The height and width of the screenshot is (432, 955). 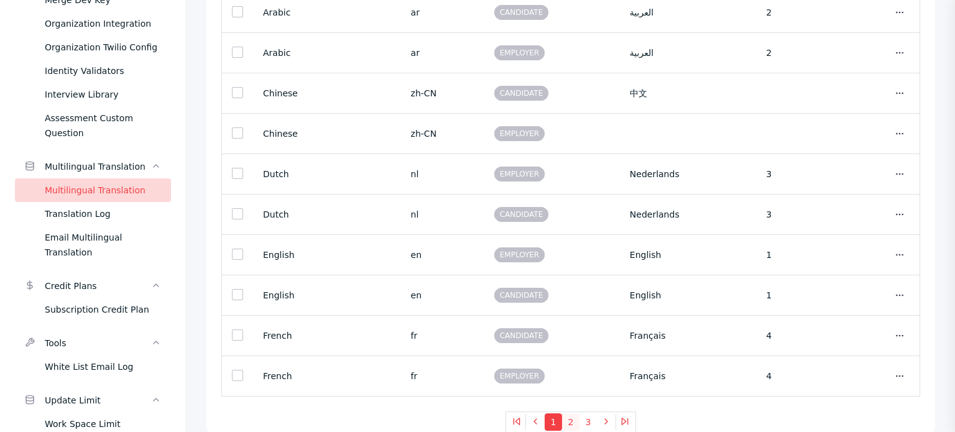 I want to click on div: White List Email Log, so click(x=103, y=367).